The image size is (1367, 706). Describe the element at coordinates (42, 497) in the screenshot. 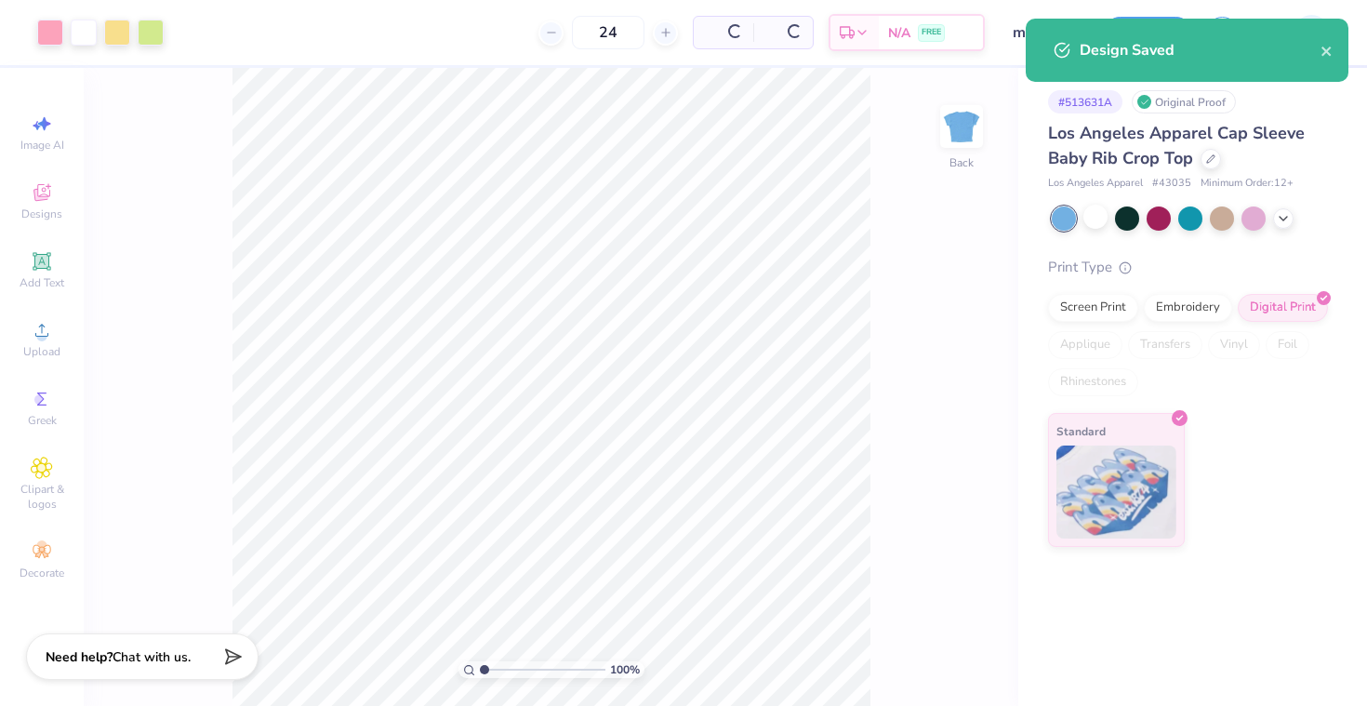

I see `span: Clipart & logos` at that location.